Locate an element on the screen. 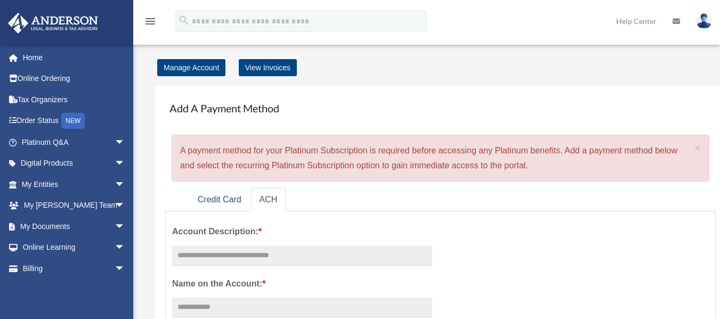 The height and width of the screenshot is (319, 720). i: search is located at coordinates (184, 20).